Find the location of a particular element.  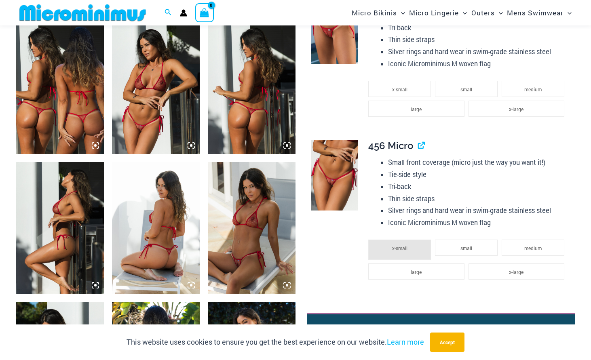

img: Summer Storm Red Tri Top Pack is located at coordinates (60, 88).